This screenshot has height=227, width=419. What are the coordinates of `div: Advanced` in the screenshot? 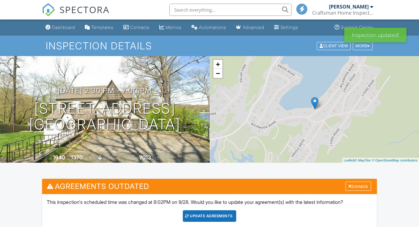 It's located at (254, 27).